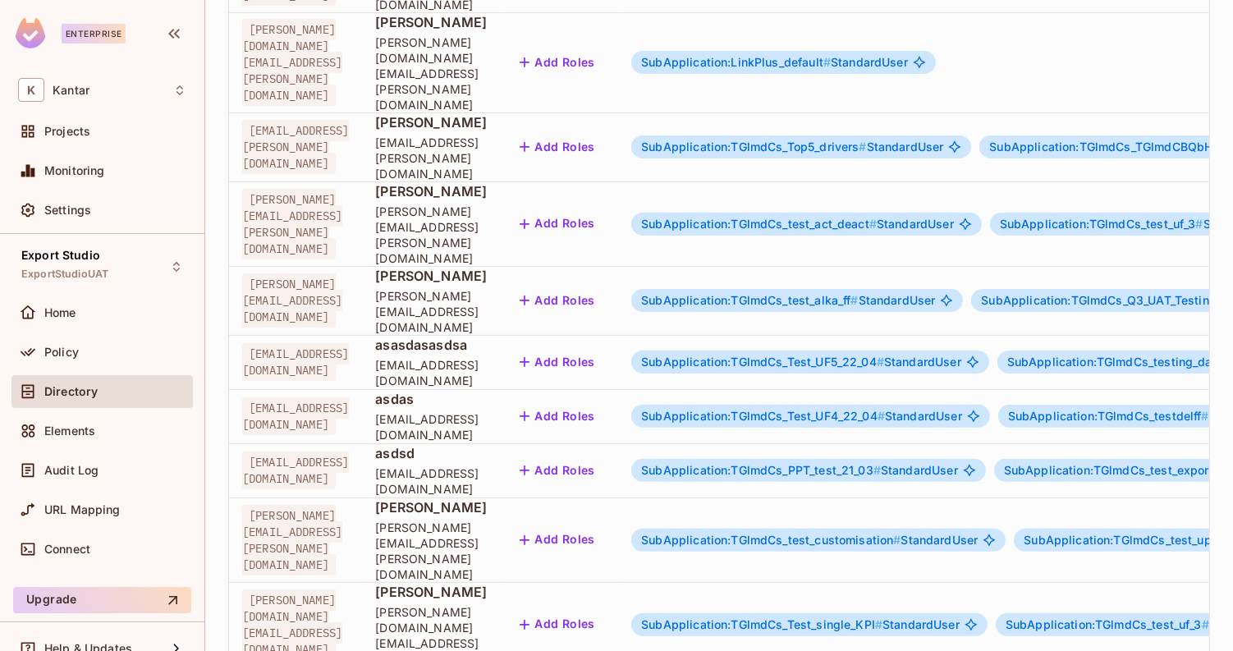 This screenshot has height=651, width=1233. Describe the element at coordinates (759, 223) in the screenshot. I see `span: SubApplication:TGlmdCs_test_act_deact` at that location.